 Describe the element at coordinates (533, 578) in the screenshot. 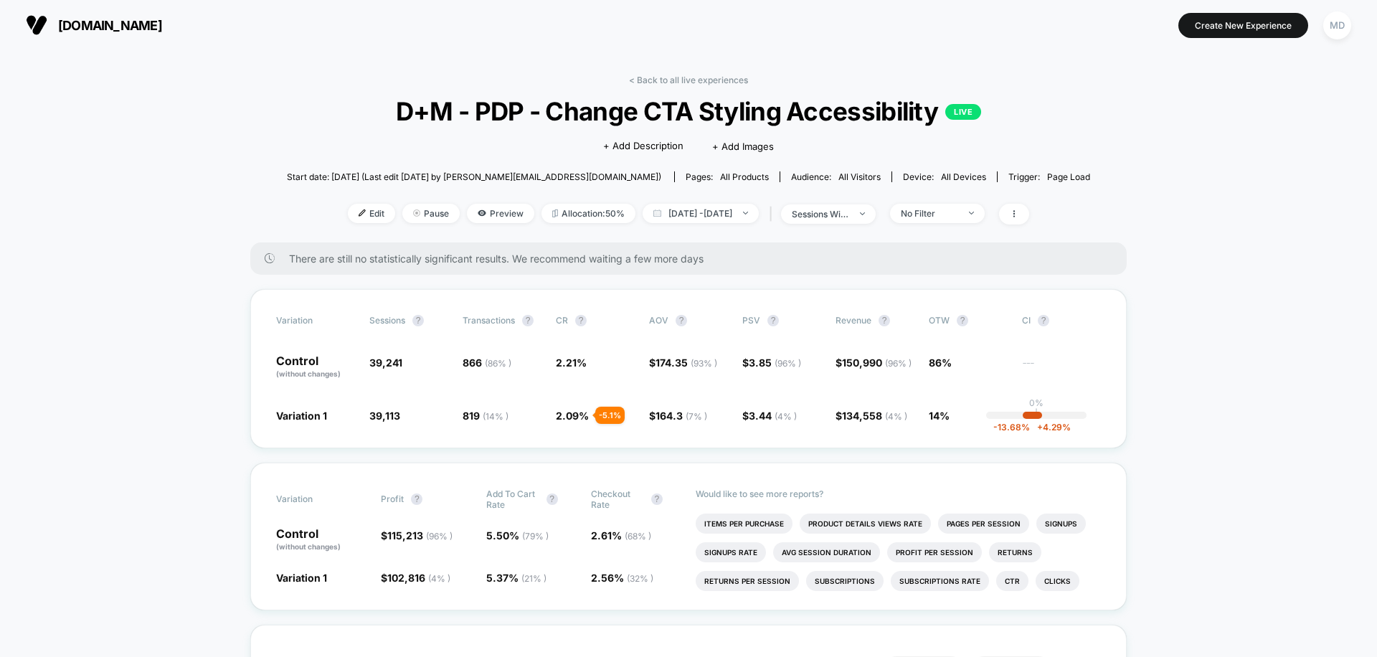

I see `span: ( 21 % )` at that location.